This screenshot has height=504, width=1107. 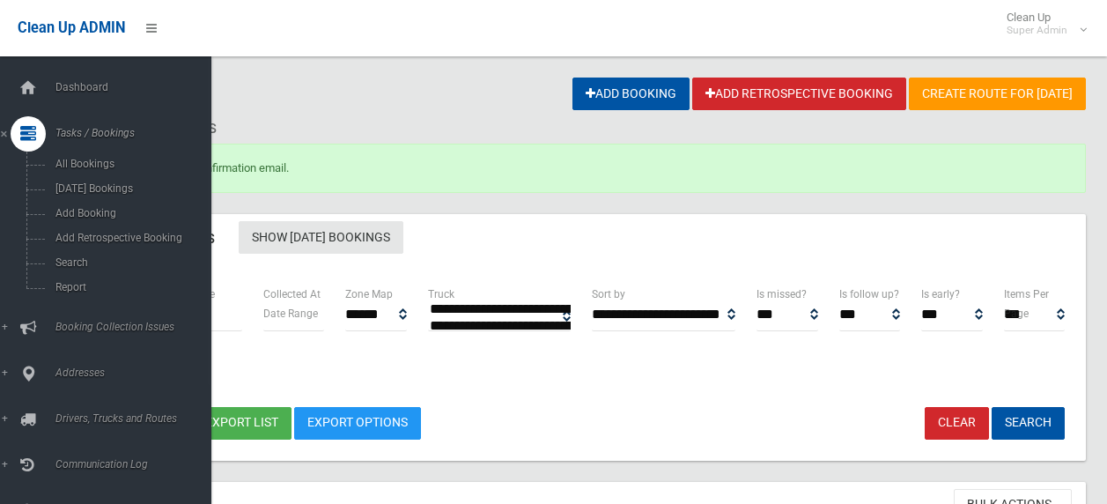 What do you see at coordinates (799, 93) in the screenshot?
I see `a: Add Retrospective Booking` at bounding box center [799, 93].